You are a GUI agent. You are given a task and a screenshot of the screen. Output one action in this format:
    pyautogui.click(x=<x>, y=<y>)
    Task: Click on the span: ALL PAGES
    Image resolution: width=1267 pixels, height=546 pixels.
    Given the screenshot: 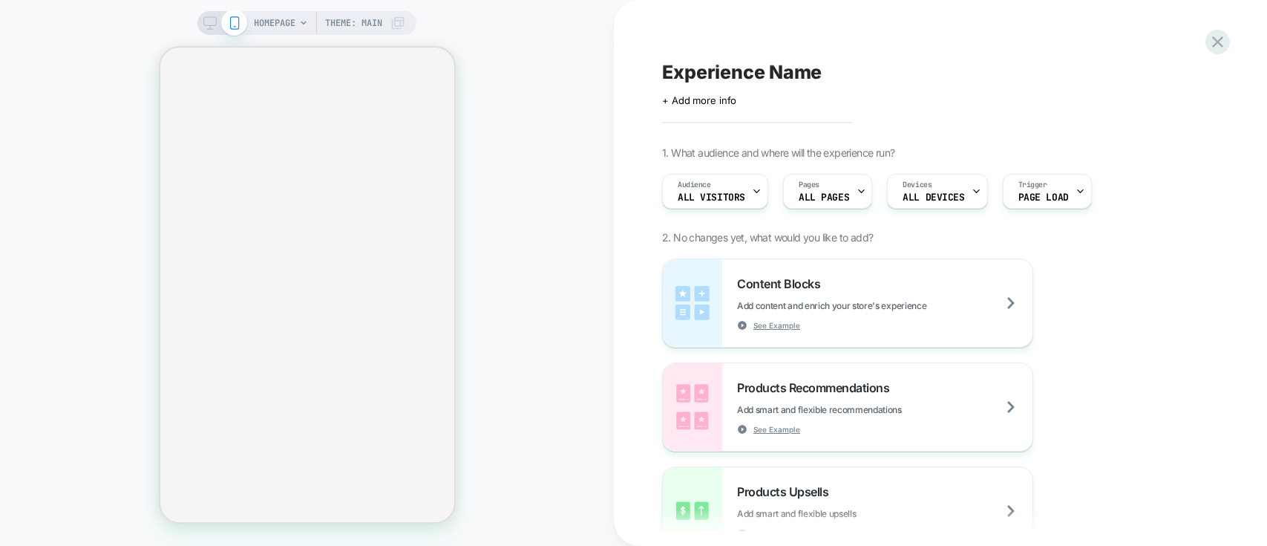 What is the action you would take?
    pyautogui.click(x=824, y=197)
    